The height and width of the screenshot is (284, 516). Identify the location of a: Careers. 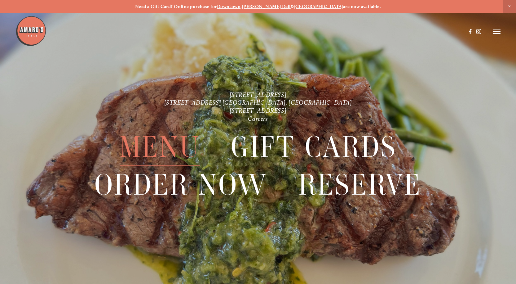
(258, 118).